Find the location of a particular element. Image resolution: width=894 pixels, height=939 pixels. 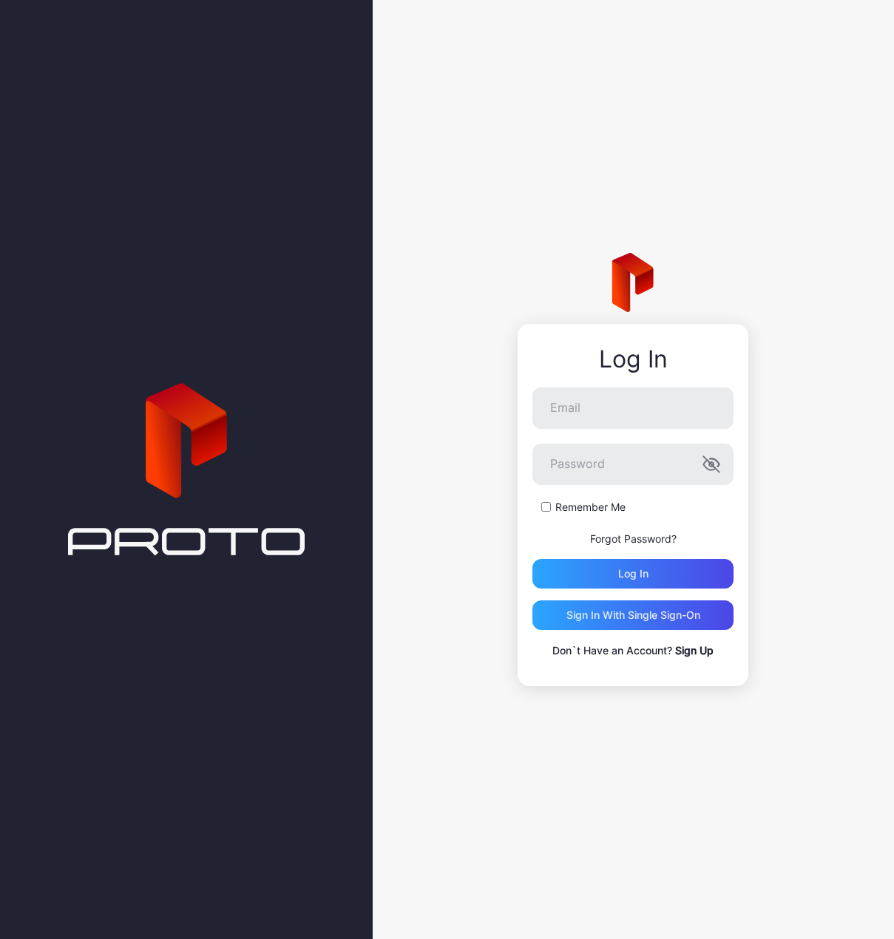

a: Sign Up is located at coordinates (694, 650).